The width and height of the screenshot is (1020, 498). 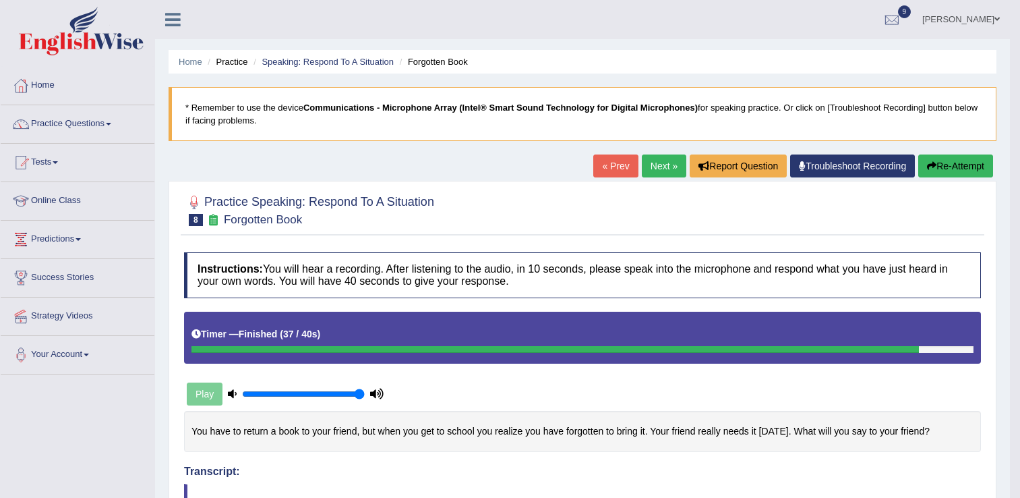 I want to click on a: Troubleshoot Recording, so click(x=852, y=166).